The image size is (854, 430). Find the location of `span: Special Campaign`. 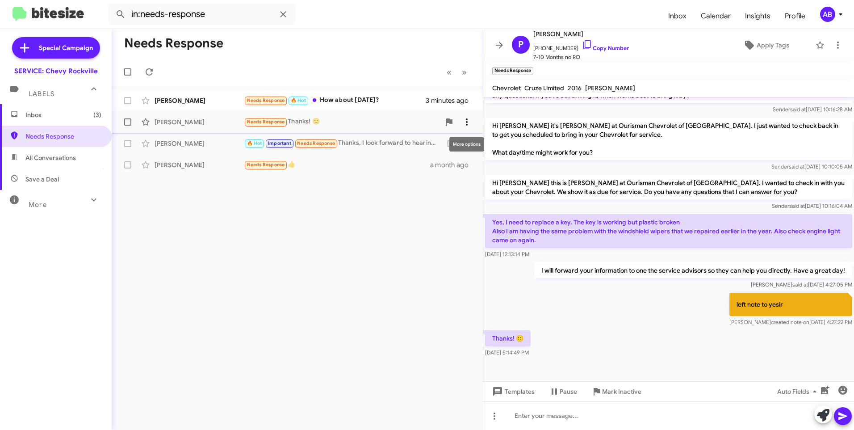

span: Special Campaign is located at coordinates (66, 48).